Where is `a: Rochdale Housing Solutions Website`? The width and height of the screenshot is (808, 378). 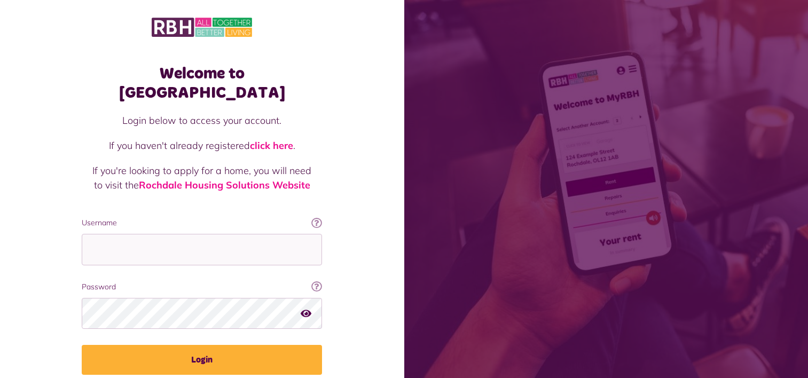 a: Rochdale Housing Solutions Website is located at coordinates (224, 185).